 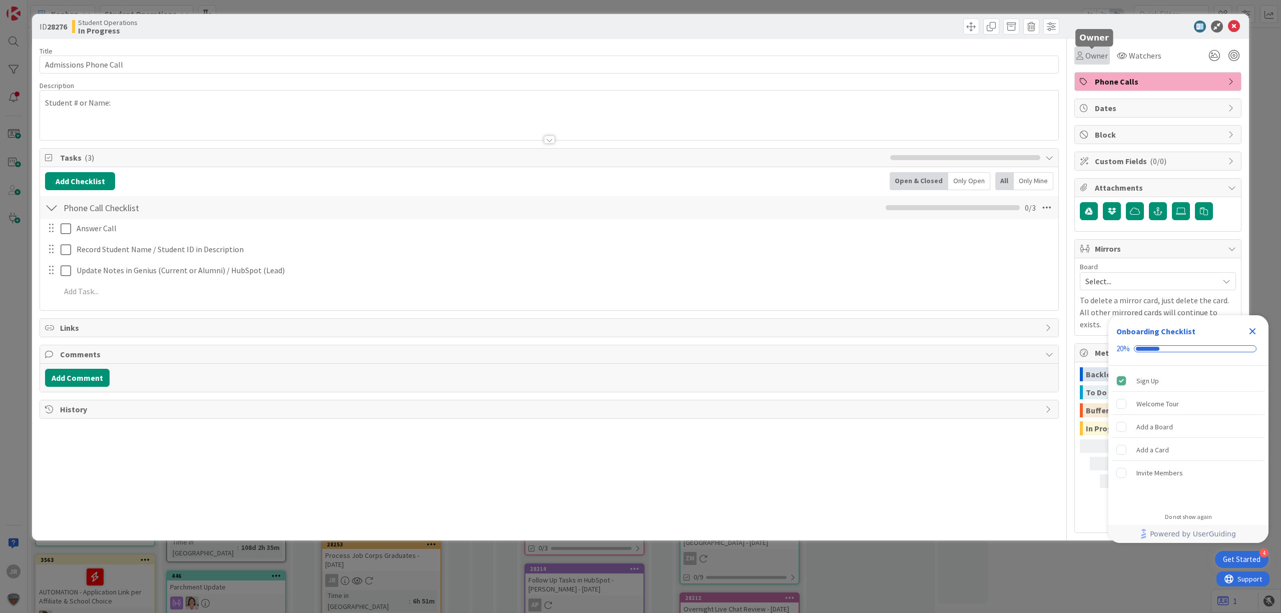 I want to click on div: Do not show again, so click(x=1189, y=517).